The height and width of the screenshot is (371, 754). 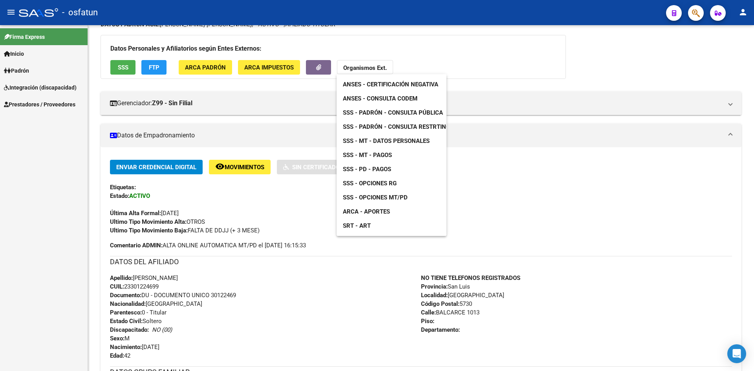 What do you see at coordinates (392, 226) in the screenshot?
I see `a: SRT - ART` at bounding box center [392, 226].